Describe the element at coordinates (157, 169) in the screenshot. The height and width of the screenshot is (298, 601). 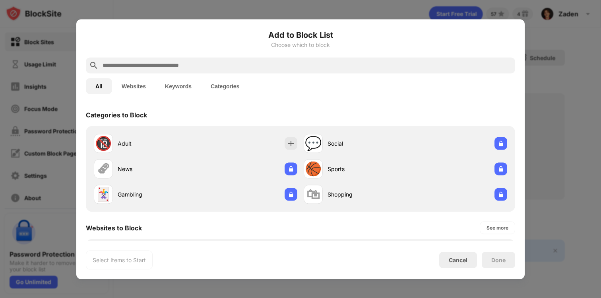
I see `div: News` at that location.